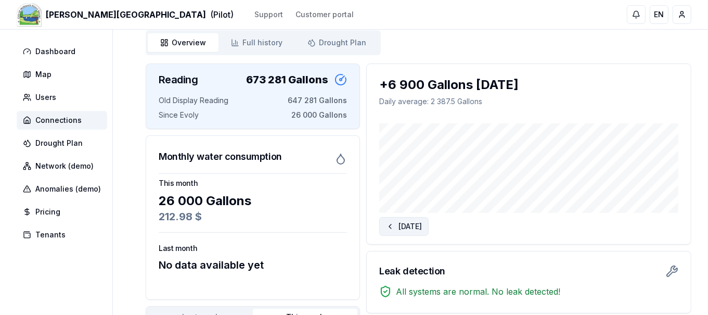 This screenshot has width=708, height=315. What do you see at coordinates (183, 43) in the screenshot?
I see `a: Overview` at bounding box center [183, 43].